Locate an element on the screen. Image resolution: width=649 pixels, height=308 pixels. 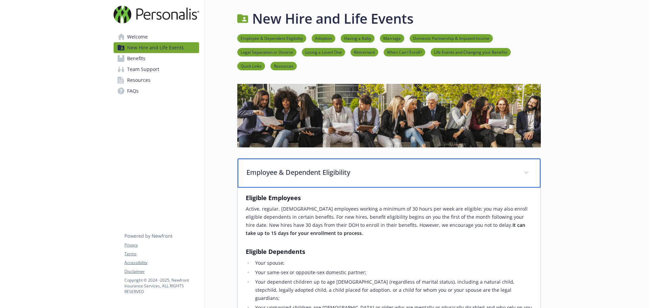
a: Having a Baby is located at coordinates (358, 38).